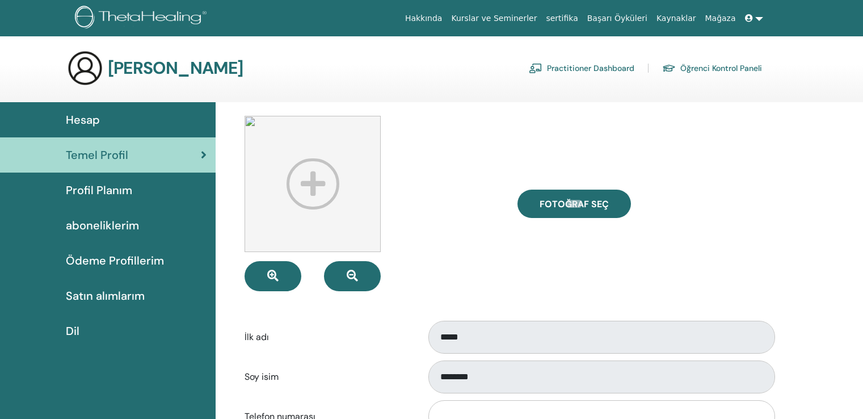  I want to click on a: Başarı Öyküleri, so click(617, 18).